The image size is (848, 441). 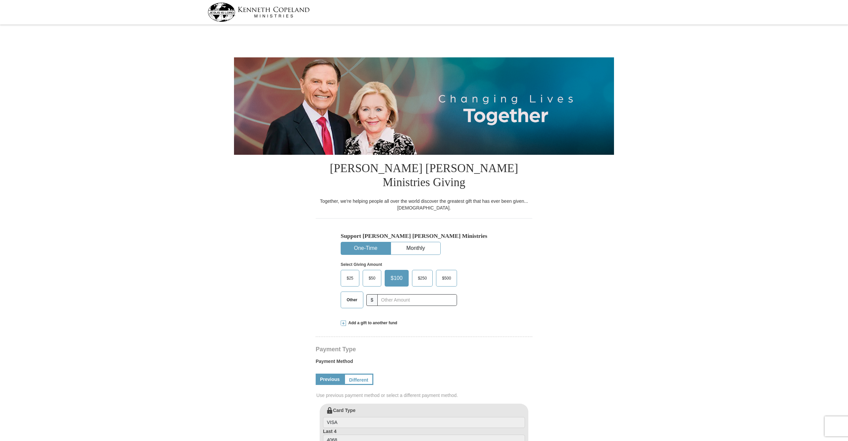 What do you see at coordinates (397, 278) in the screenshot?
I see `span: $100` at bounding box center [397, 278].